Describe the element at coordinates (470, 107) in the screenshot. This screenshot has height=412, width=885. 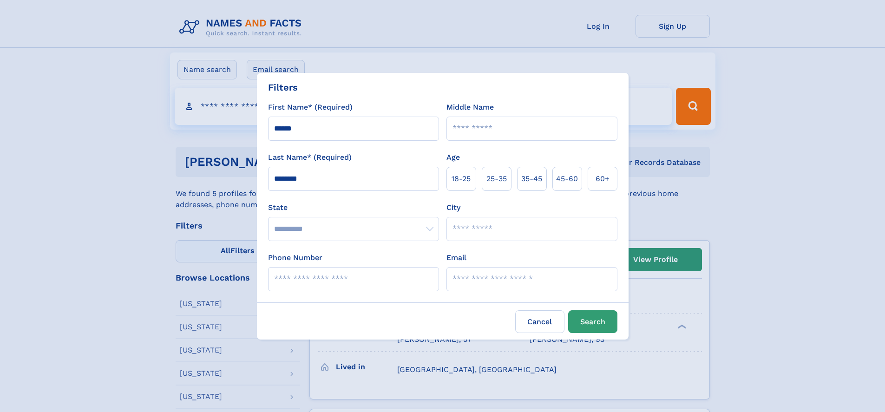
I see `label: Middle Name` at that location.